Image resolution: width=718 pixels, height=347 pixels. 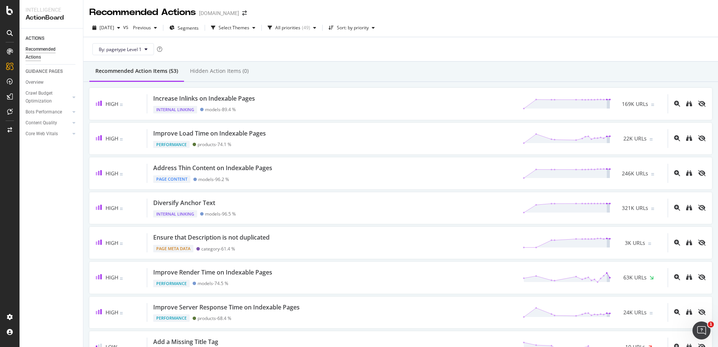 What do you see at coordinates (635, 208) in the screenshot?
I see `span: 321K URLs` at bounding box center [635, 208].